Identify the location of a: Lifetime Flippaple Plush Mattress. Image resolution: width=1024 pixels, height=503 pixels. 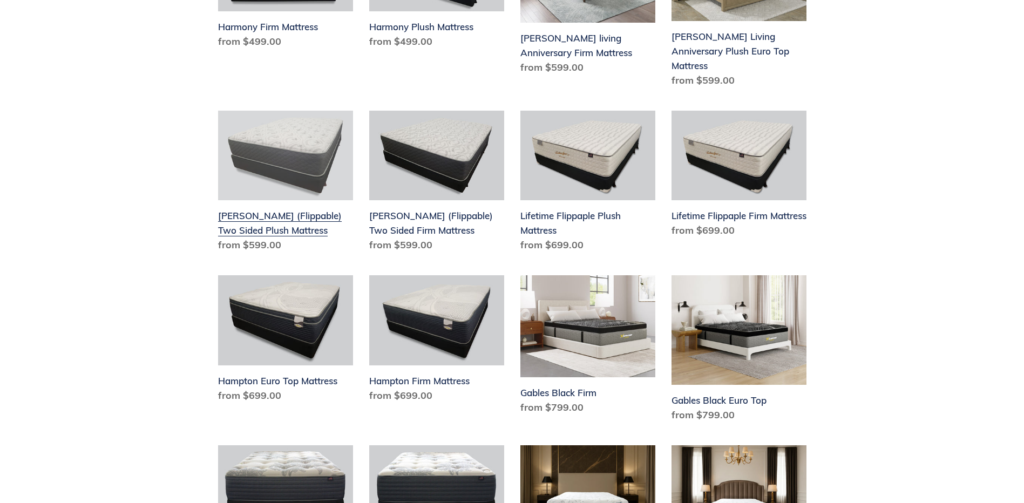
(588, 184).